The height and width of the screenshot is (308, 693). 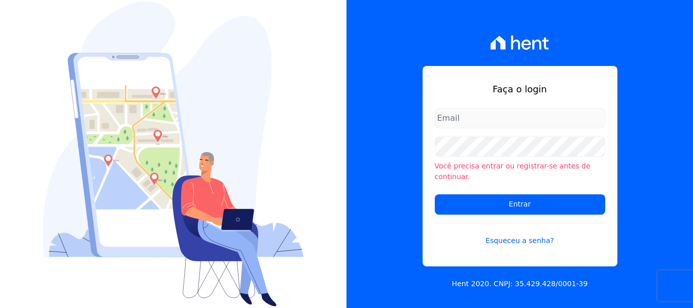 What do you see at coordinates (520, 204) in the screenshot?
I see `input: Entrar` at bounding box center [520, 204].